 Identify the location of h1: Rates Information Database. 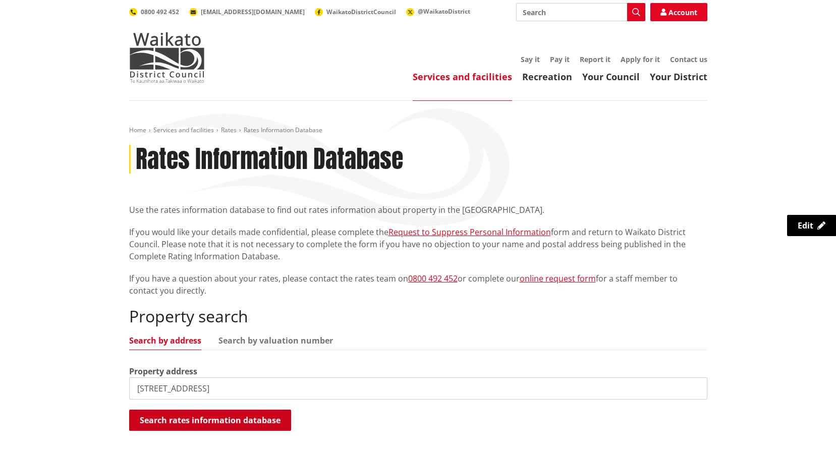
(269, 159).